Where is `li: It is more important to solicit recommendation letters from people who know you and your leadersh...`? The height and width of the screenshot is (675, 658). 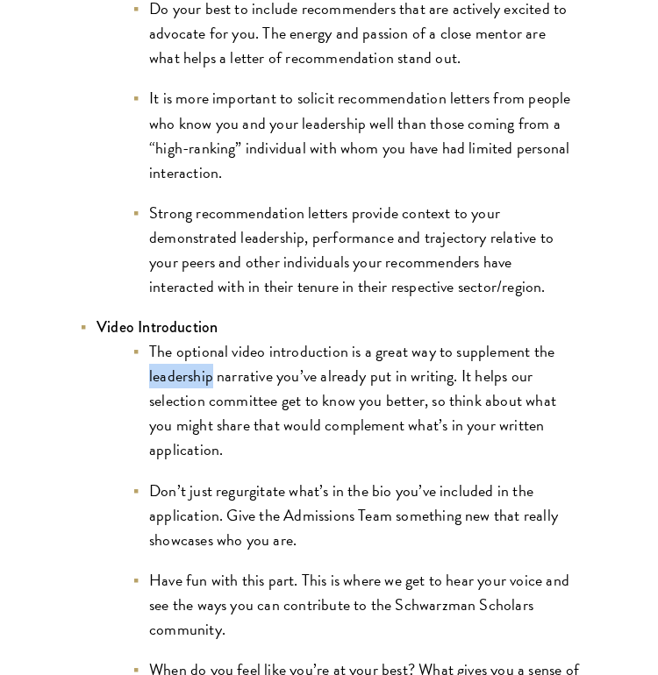 li: It is more important to solicit recommendation letters from people who know you and your leadersh... is located at coordinates (355, 135).